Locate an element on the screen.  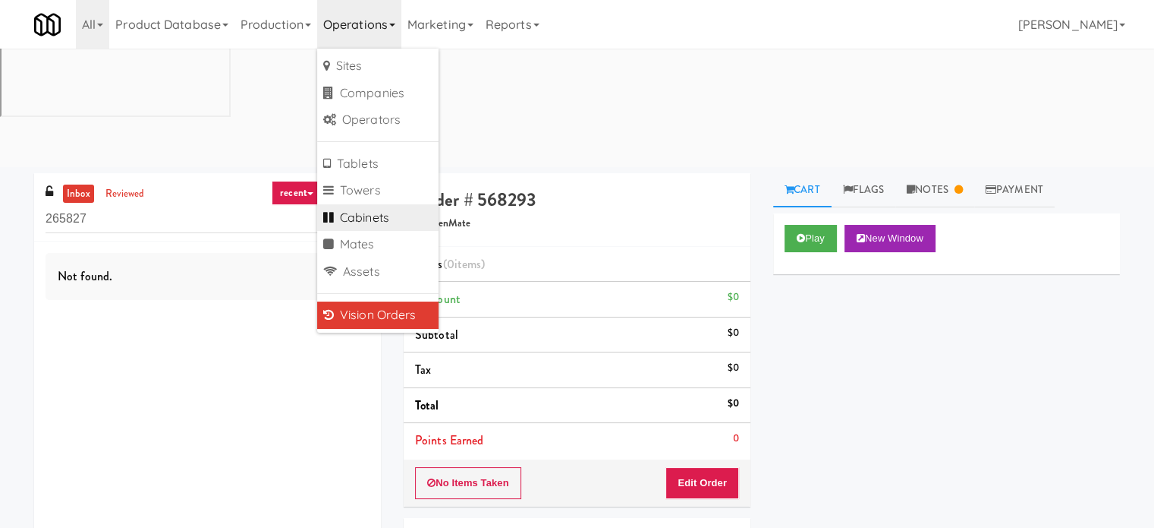
input: Search vision orders is located at coordinates (207, 219).